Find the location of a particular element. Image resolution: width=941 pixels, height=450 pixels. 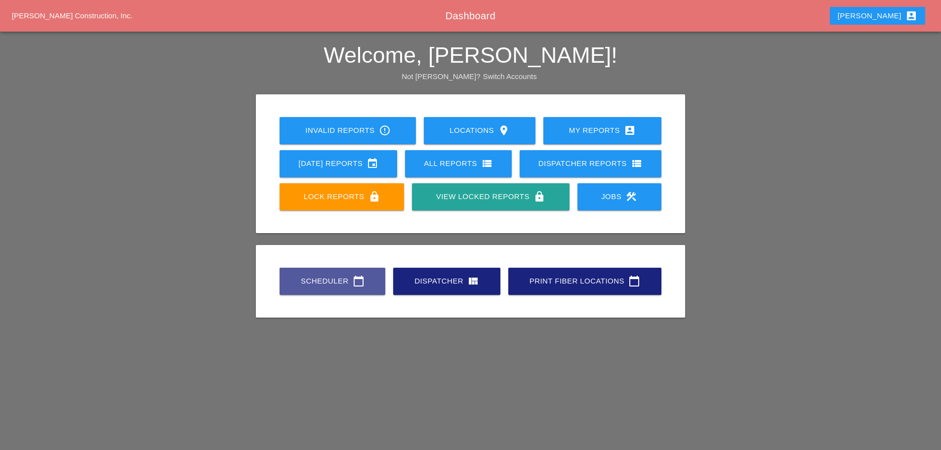

div: Dispatcher is located at coordinates (446, 281).